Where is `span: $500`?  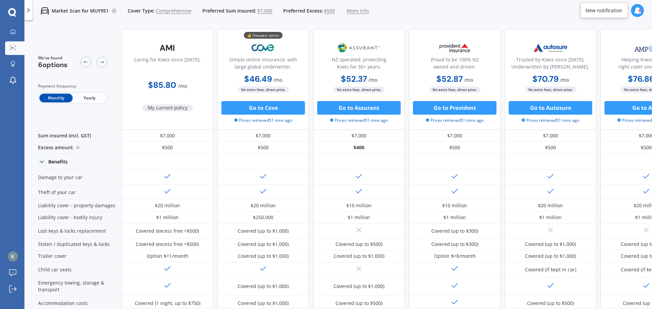 span: $500 is located at coordinates (329, 11).